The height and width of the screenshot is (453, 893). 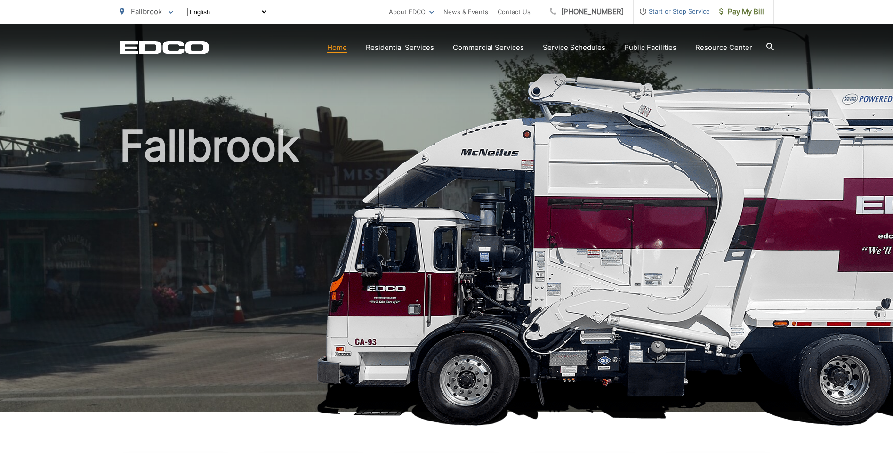 I want to click on span: Pay My Bill, so click(x=741, y=12).